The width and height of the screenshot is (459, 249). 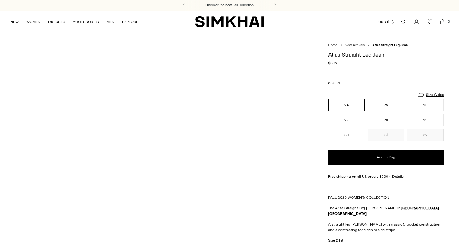 I want to click on a: FALL 2025 WOMEN'S COLLECTION, so click(x=359, y=197).